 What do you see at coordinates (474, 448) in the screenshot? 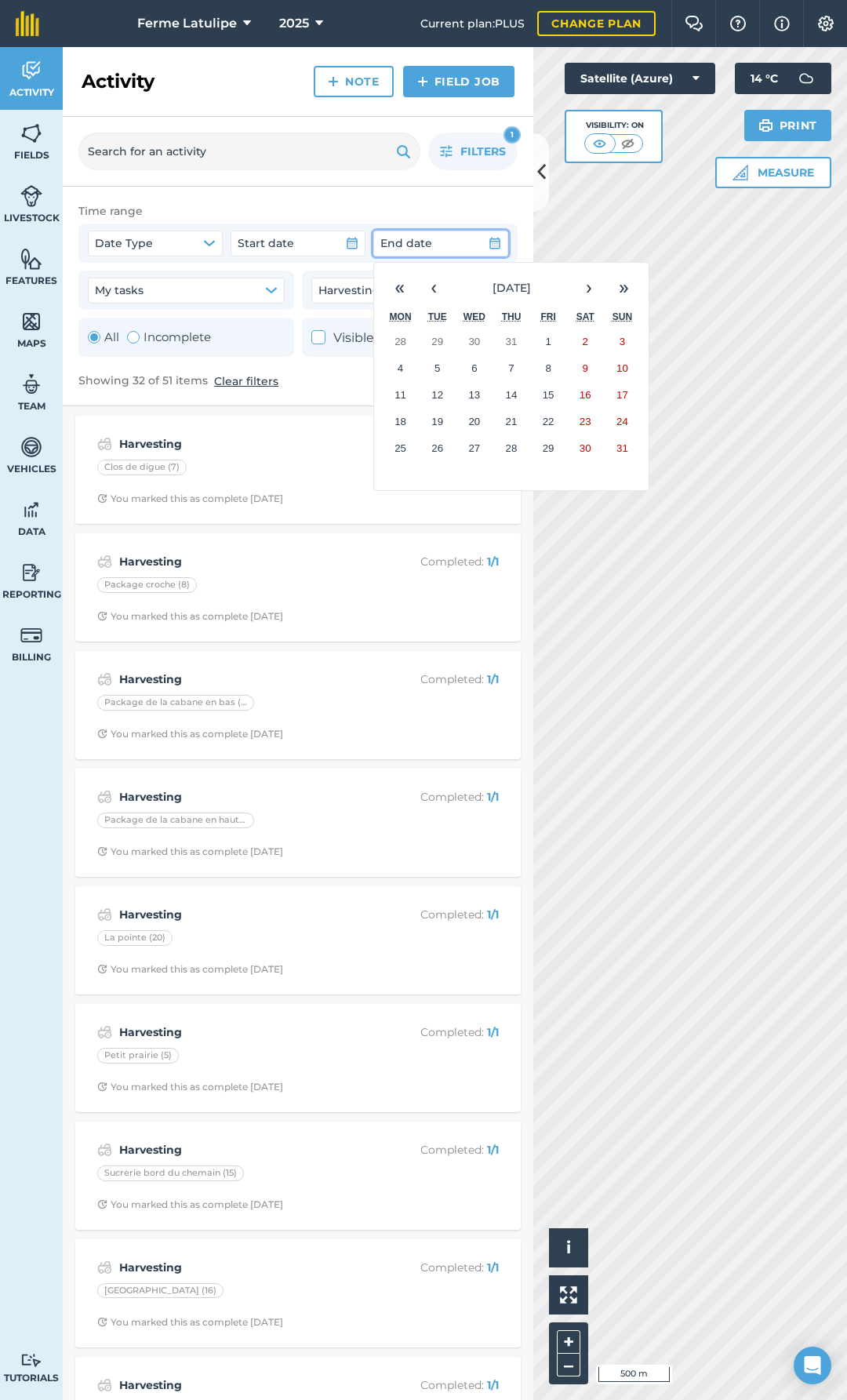
I see `button: August 27, 2025` at bounding box center [474, 448].